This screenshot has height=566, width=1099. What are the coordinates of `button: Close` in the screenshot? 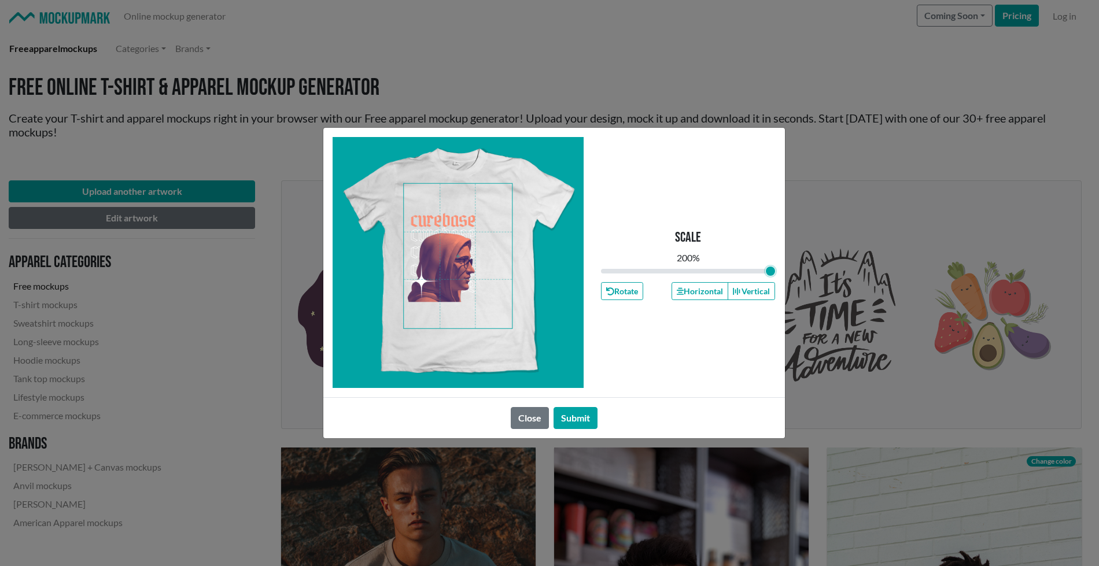 It's located at (530, 418).